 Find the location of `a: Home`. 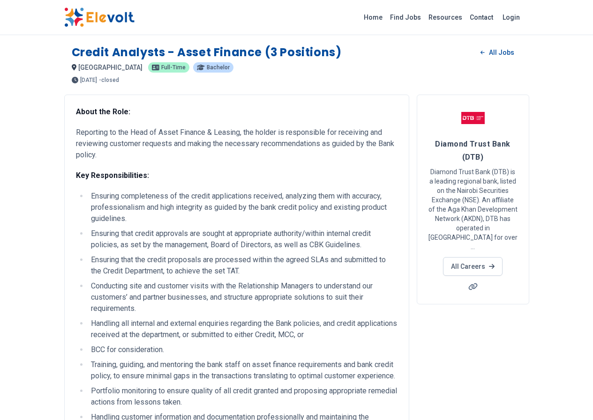

a: Home is located at coordinates (373, 17).